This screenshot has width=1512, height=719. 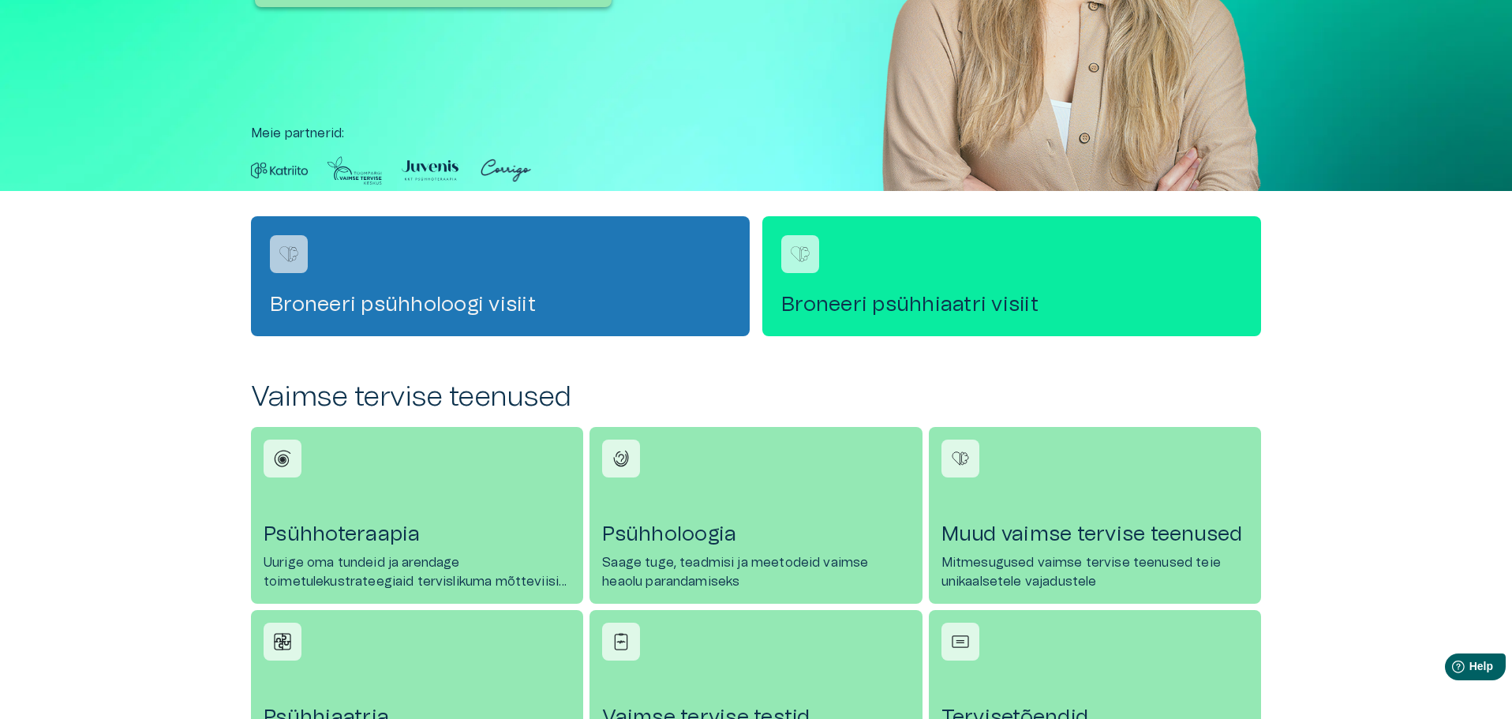 I want to click on span: Help, so click(x=92, y=19).